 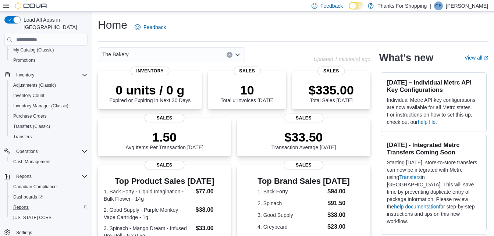 What do you see at coordinates (406, 58) in the screenshot?
I see `h2: What's new` at bounding box center [406, 58].